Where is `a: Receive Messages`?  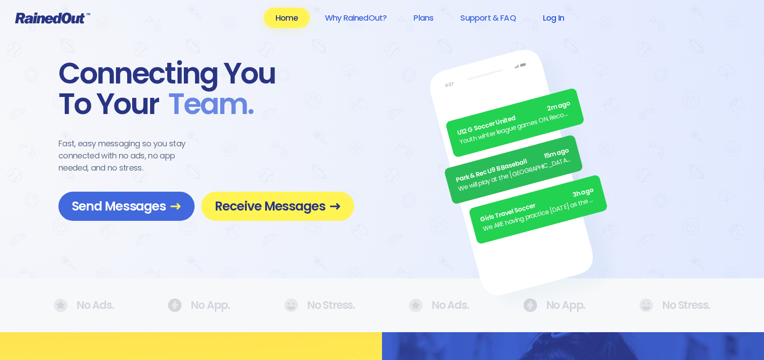
a: Receive Messages is located at coordinates (278, 206).